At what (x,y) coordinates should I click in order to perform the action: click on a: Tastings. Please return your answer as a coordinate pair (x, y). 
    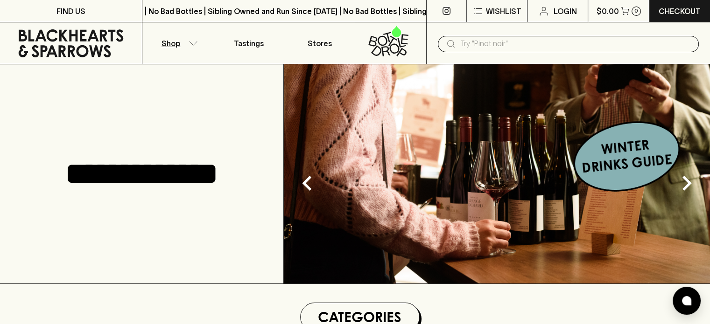
    Looking at the image, I should click on (249, 43).